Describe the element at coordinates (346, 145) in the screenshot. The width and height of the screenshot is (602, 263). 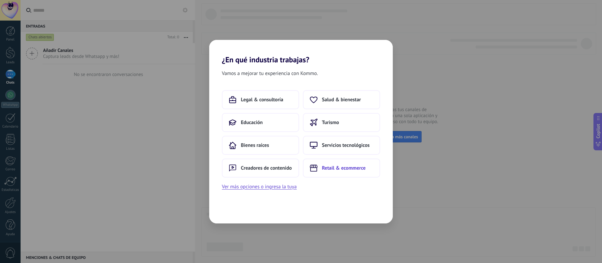
I see `span: Servicios tecnológicos` at that location.